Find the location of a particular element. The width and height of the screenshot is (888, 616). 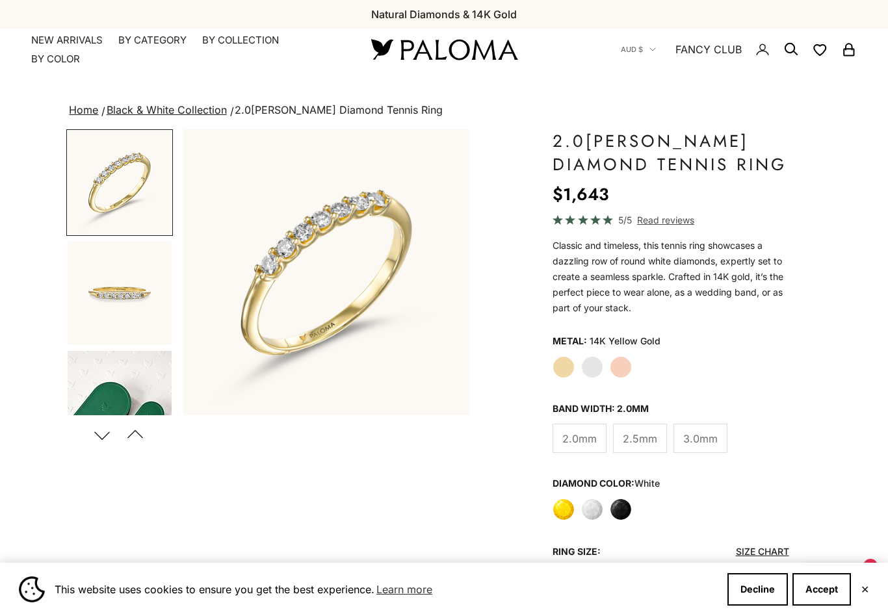

div: Item 5 of 10 is located at coordinates (326, 272).